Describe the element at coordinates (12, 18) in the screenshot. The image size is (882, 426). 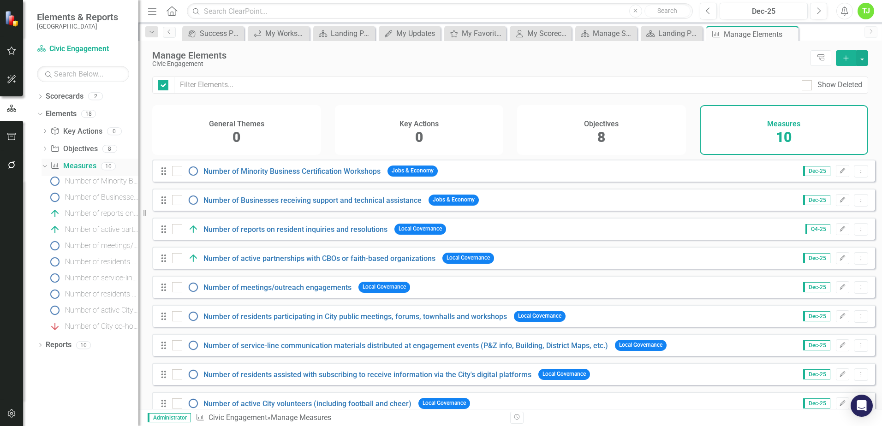
I see `img: ClearPoint Strategy` at that location.